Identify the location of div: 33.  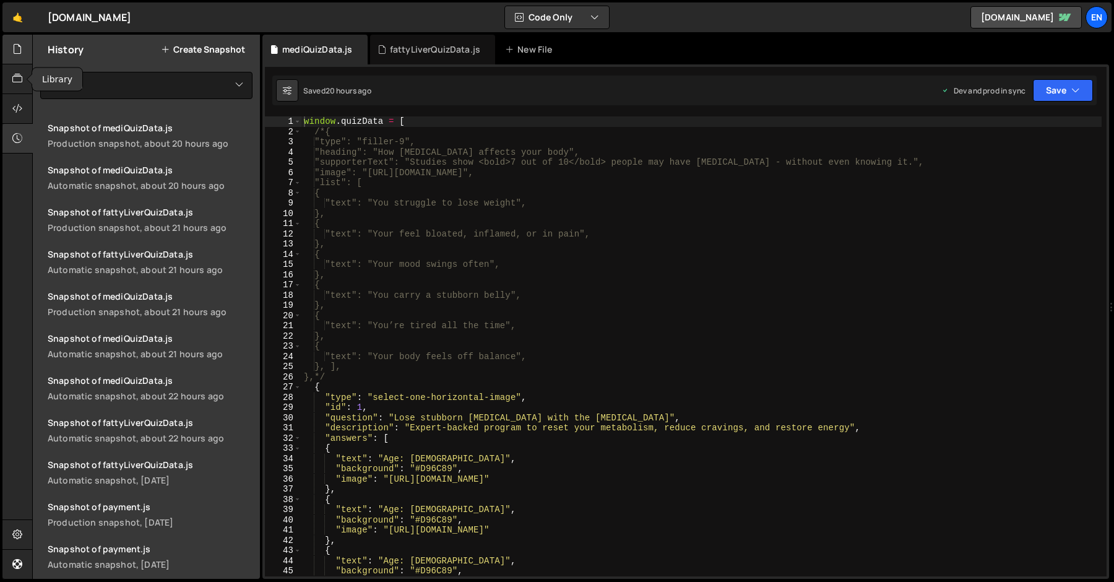
(283, 448).